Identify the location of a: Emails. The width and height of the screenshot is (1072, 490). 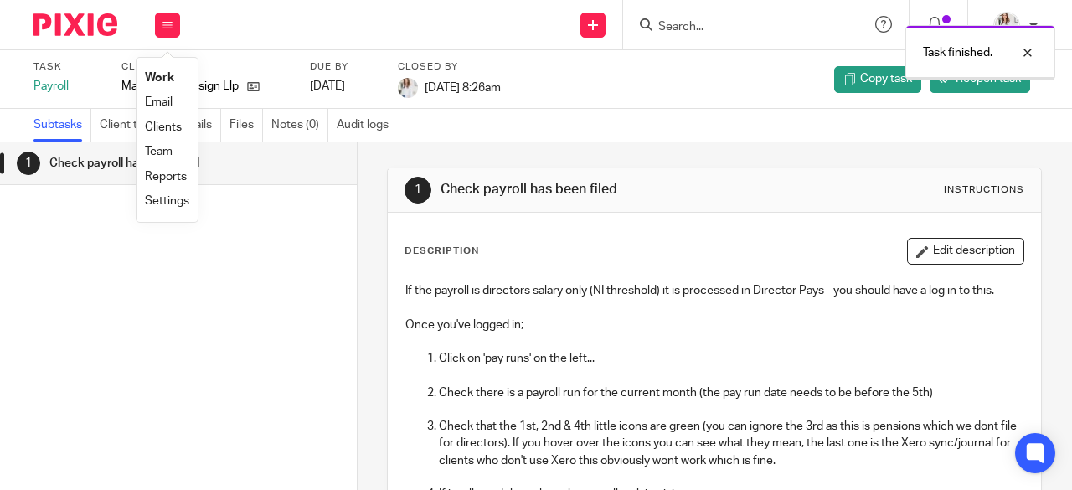
(199, 125).